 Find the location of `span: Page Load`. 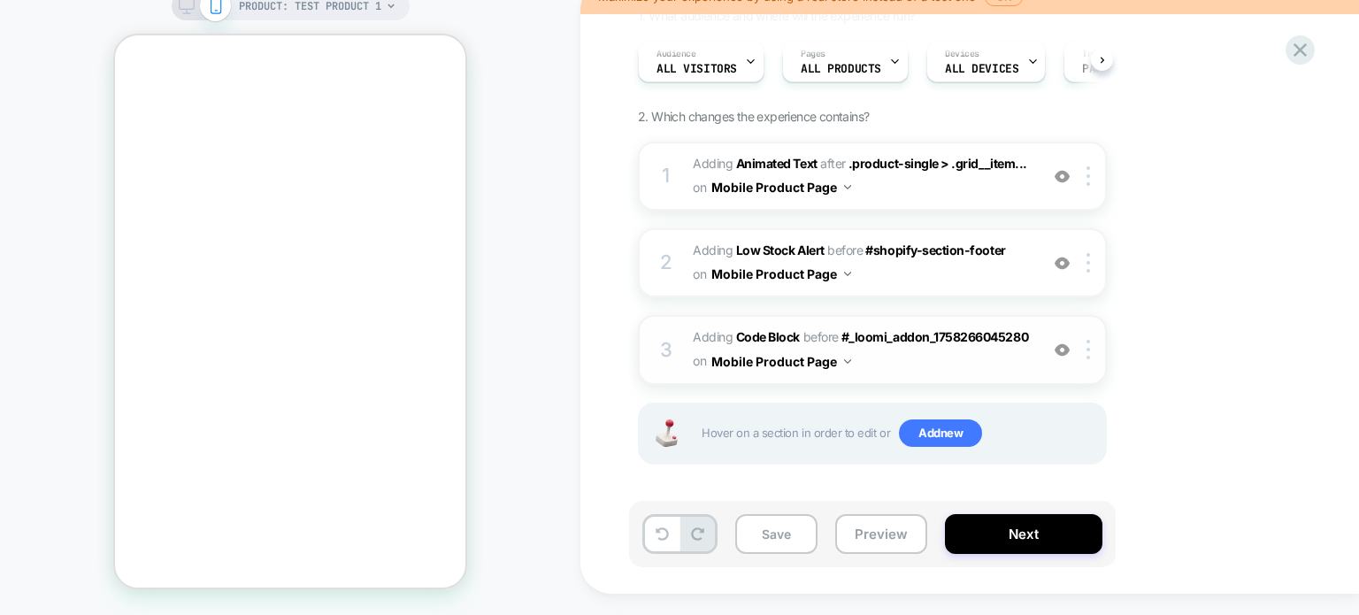

span: Page Load is located at coordinates (1112, 69).